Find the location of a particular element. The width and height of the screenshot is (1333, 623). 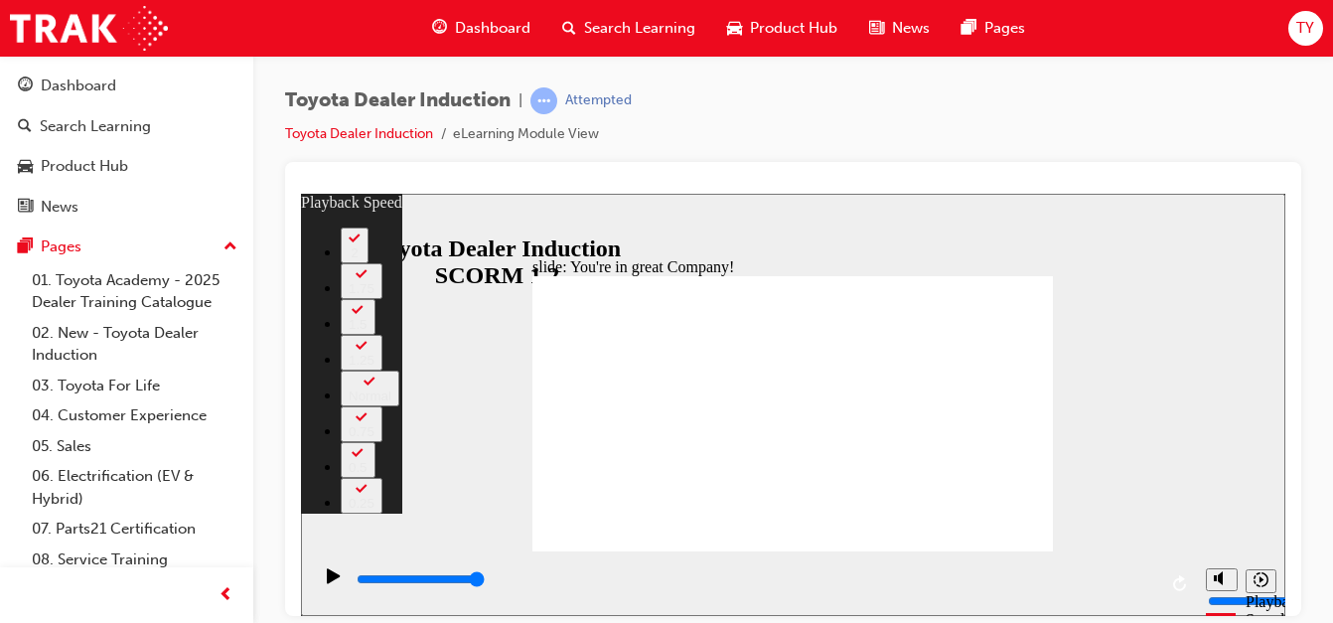

a: pages-iconPages is located at coordinates (993, 28).